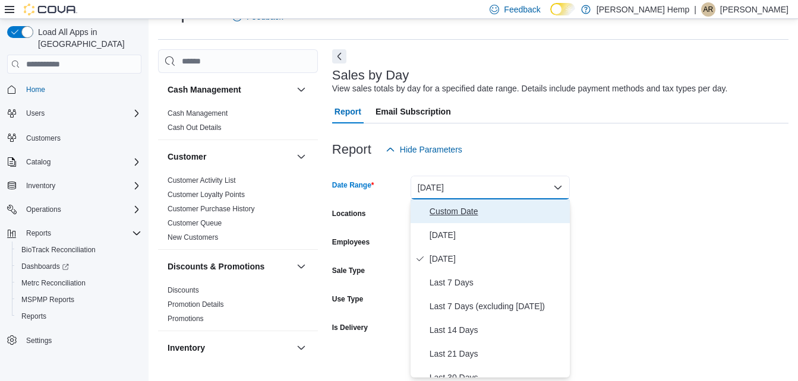 Image resolution: width=798 pixels, height=381 pixels. Describe the element at coordinates (347, 299) in the screenshot. I see `label: Use Type` at that location.